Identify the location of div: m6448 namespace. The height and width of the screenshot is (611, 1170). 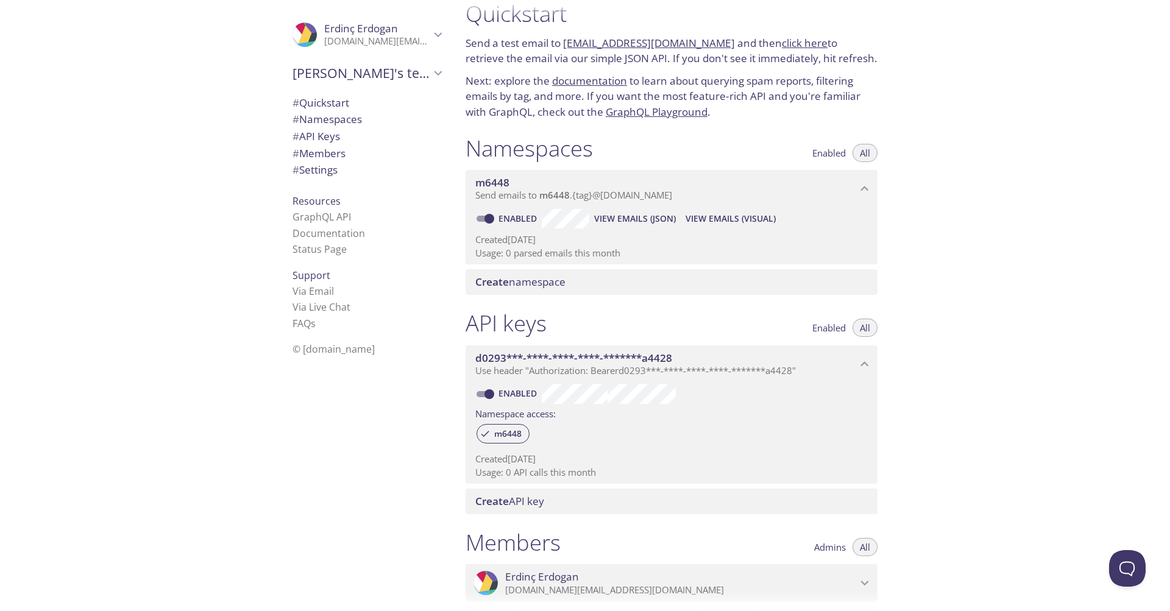
(671, 189).